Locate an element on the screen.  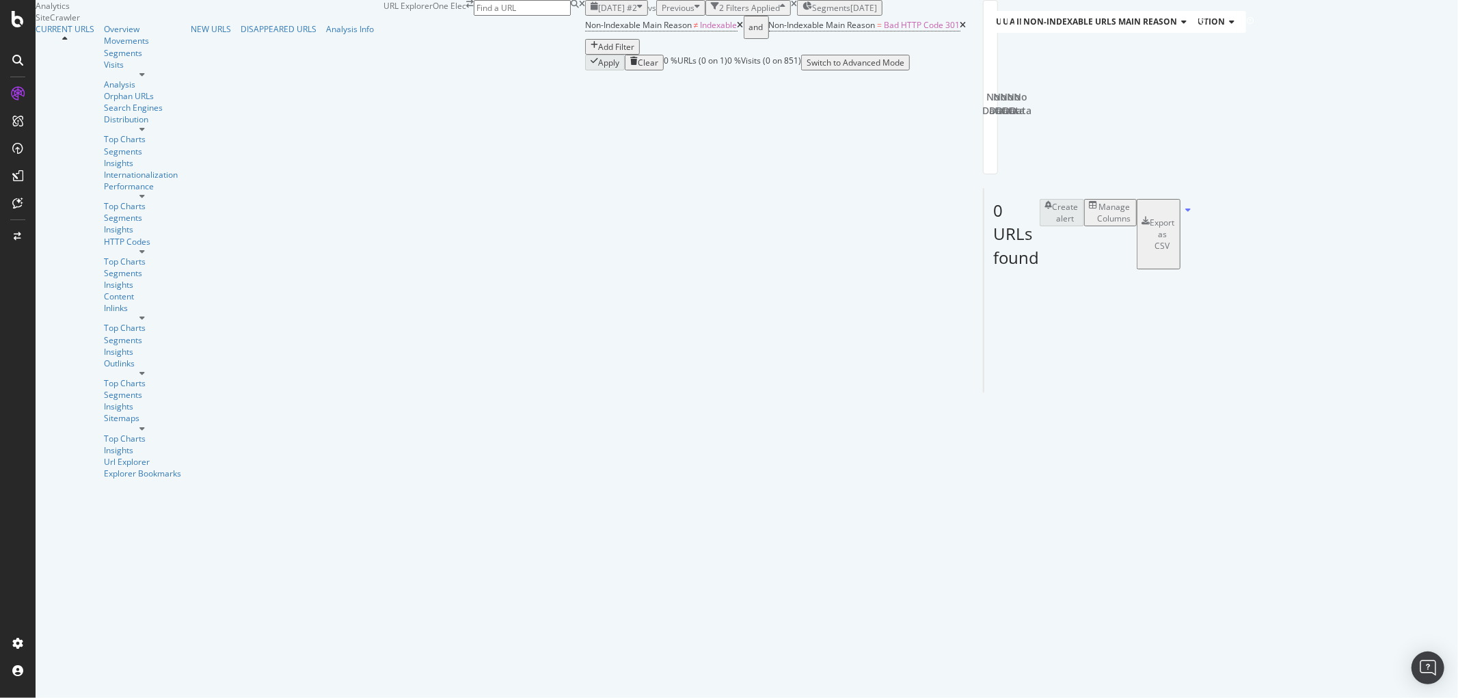
div: Movements is located at coordinates (142, 40).